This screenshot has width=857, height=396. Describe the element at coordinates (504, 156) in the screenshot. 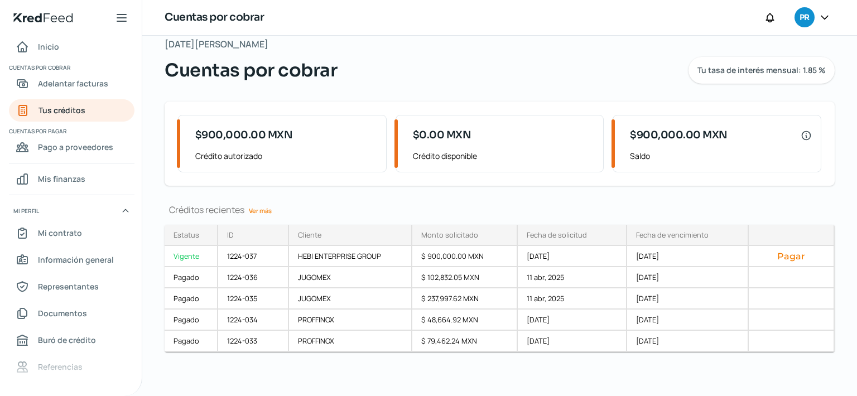

I see `span: Crédito disponible` at that location.